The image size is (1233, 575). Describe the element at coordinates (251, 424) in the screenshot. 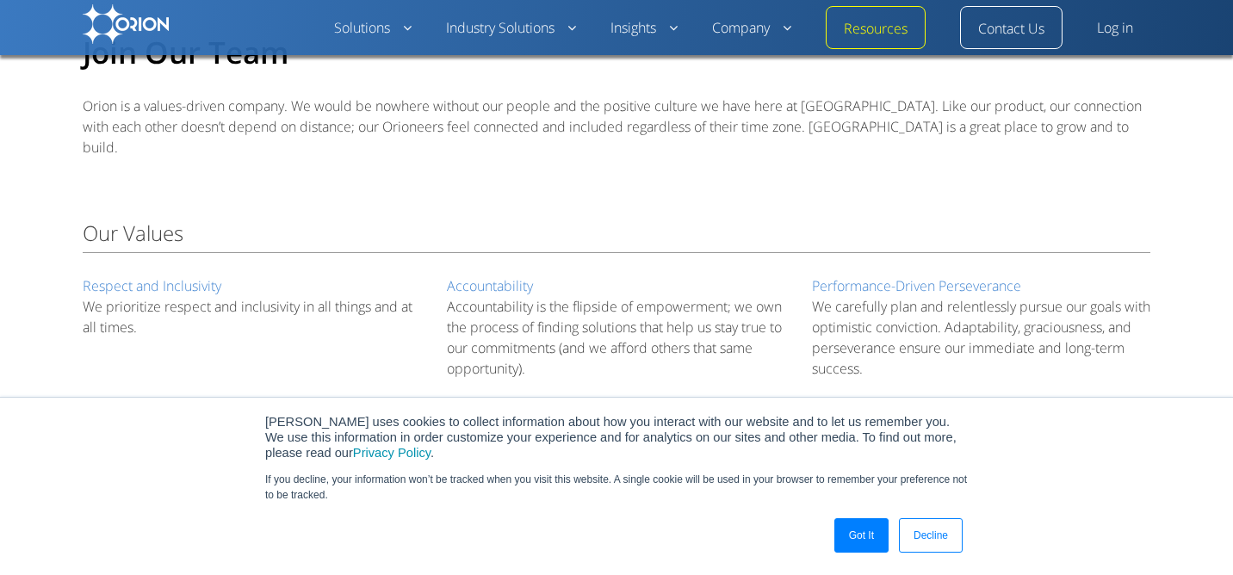

I see `p: No job is beneath anyone; we readily offer to help, are willing to adapt, and we are intellectual...` at that location.